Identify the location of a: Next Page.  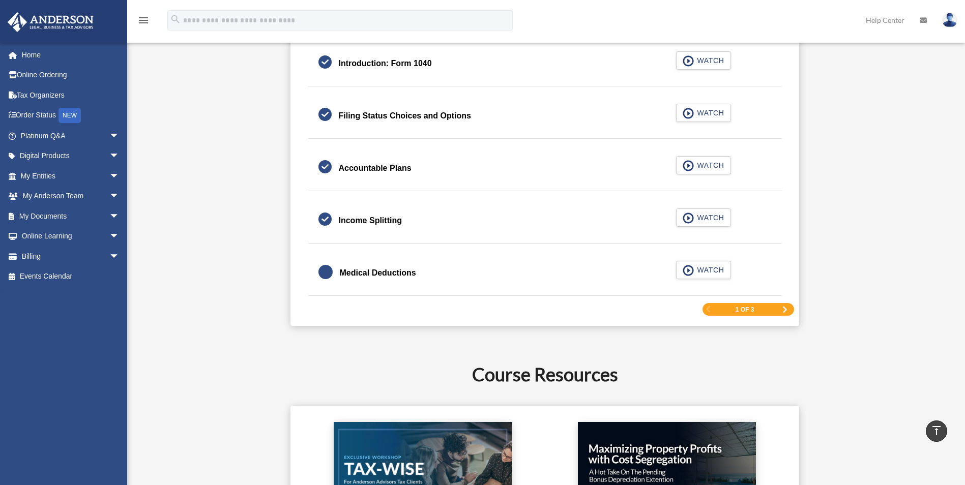
(785, 310).